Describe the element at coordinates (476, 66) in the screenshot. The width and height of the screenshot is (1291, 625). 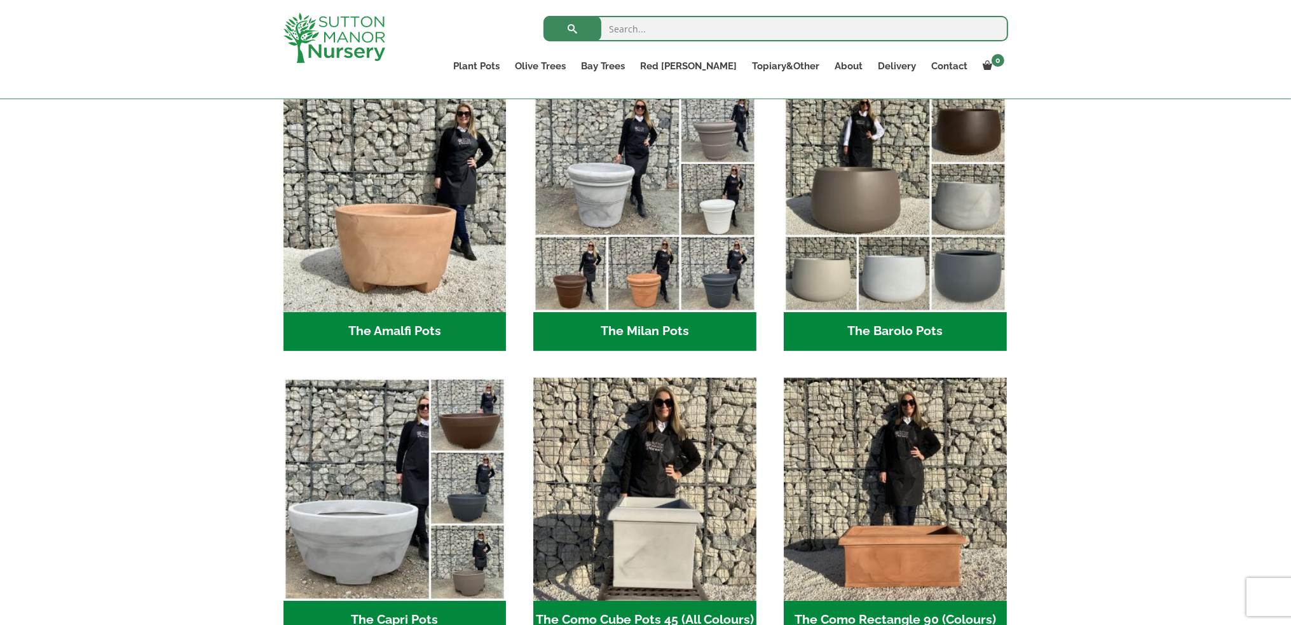
I see `a: Plant Pots` at that location.